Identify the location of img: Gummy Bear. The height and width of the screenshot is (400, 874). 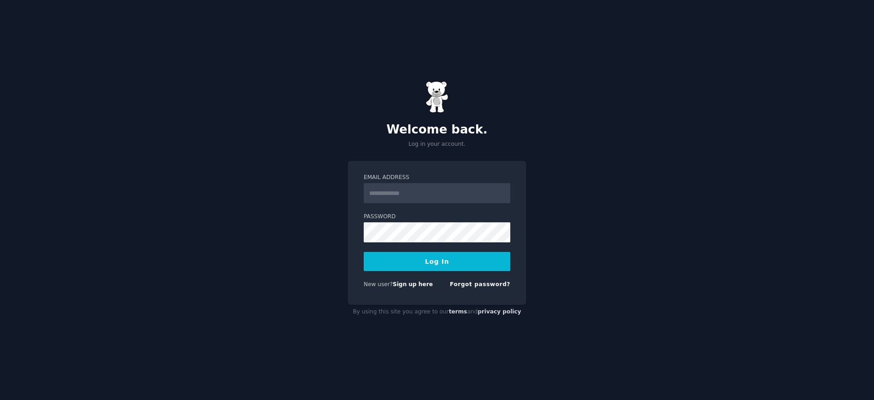
(437, 97).